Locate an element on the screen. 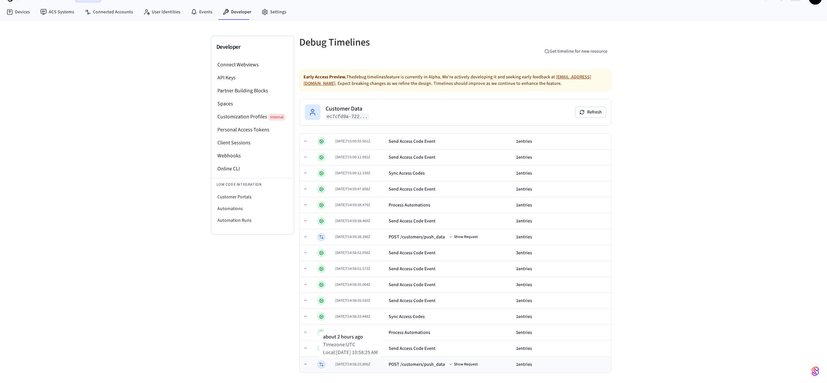 The width and height of the screenshot is (827, 383). a: Devices is located at coordinates (18, 12).